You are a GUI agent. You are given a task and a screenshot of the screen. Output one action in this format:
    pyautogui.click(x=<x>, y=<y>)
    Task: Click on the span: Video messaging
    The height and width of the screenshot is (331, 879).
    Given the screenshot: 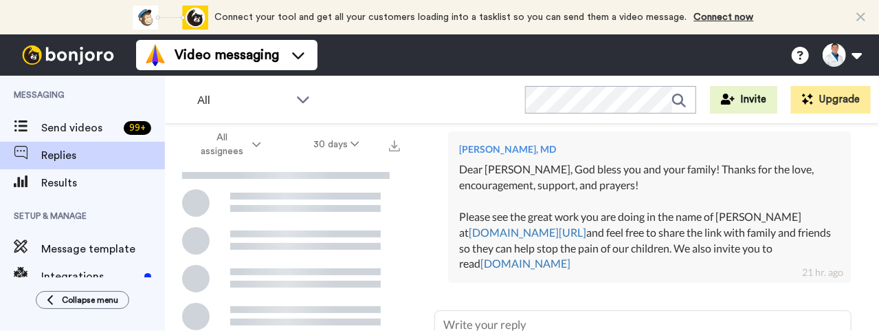 What is the action you would take?
    pyautogui.click(x=227, y=55)
    